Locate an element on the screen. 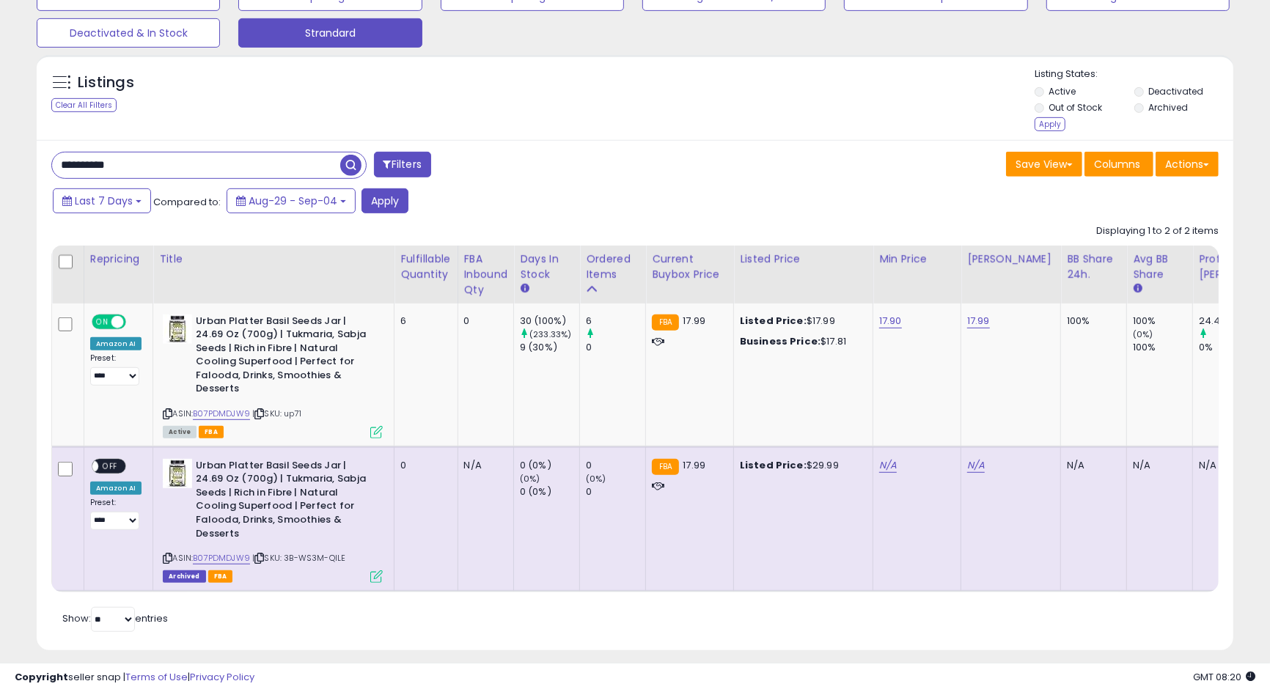 This screenshot has width=1270, height=692. span: ON is located at coordinates (102, 321).